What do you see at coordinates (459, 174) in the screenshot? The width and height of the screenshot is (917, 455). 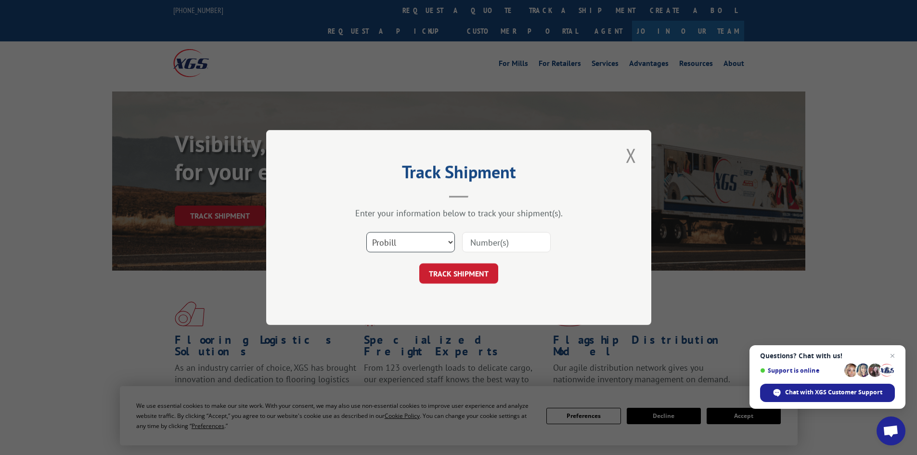 I see `h2: Track Shipment` at bounding box center [459, 174].